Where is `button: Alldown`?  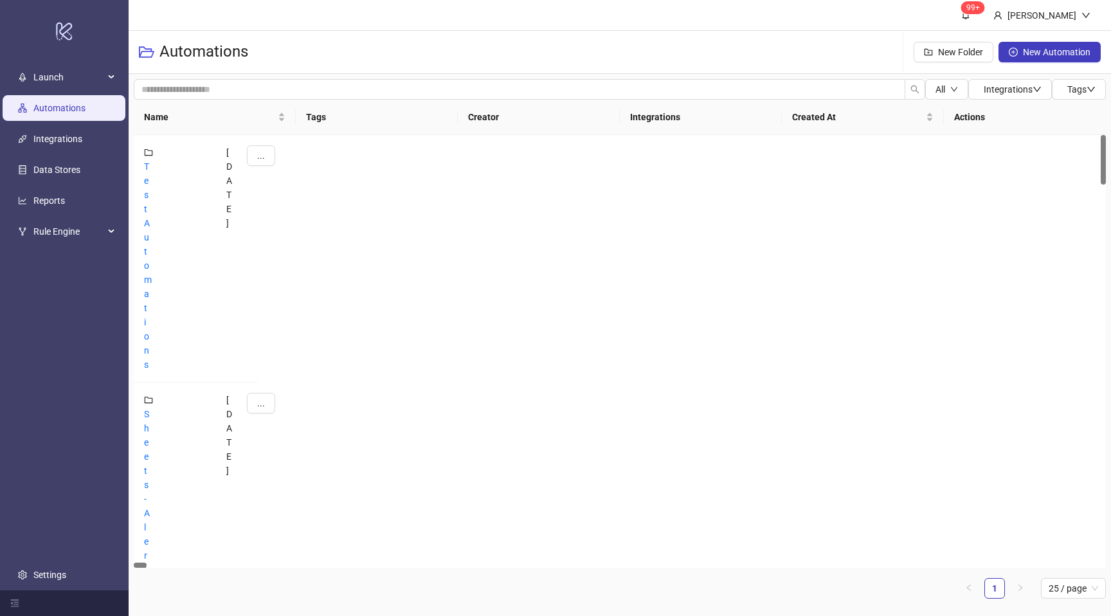
button: Alldown is located at coordinates (947, 89).